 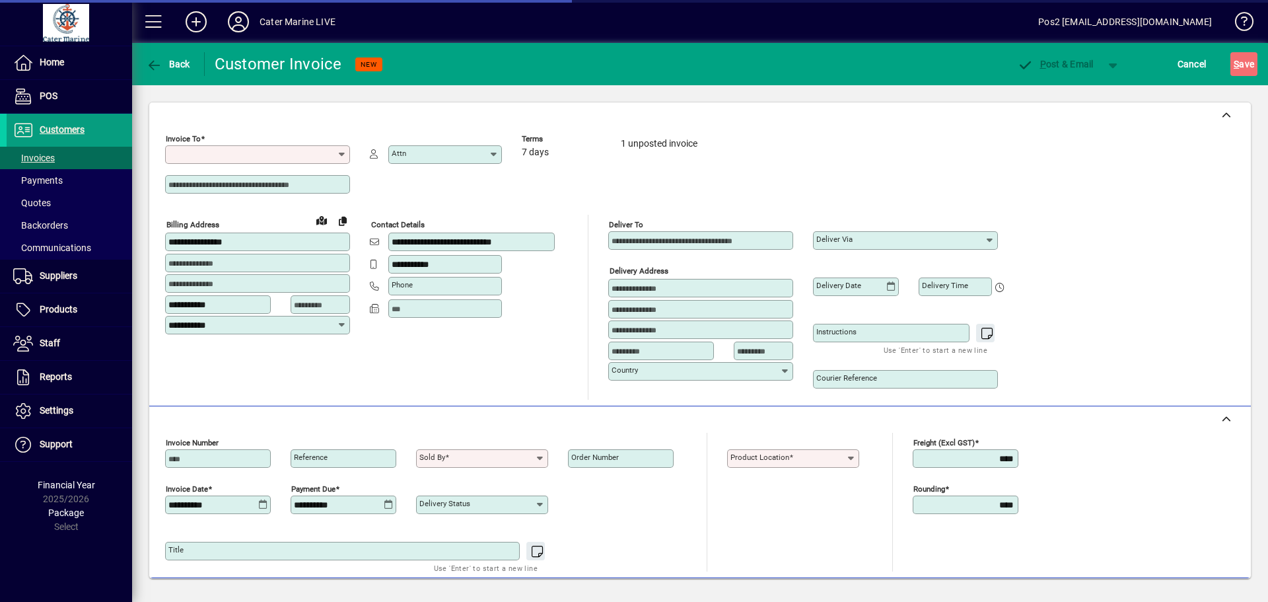 I want to click on span: Support, so click(x=56, y=444).